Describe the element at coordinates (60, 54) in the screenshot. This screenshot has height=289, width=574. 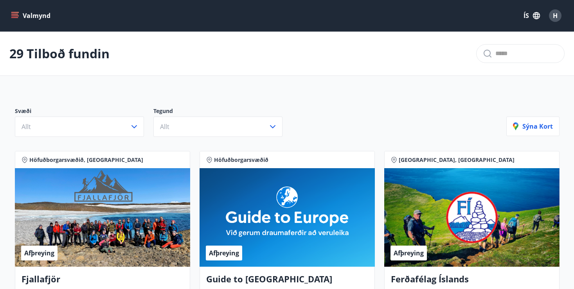
I see `p: 29 Tilboð fundin` at that location.